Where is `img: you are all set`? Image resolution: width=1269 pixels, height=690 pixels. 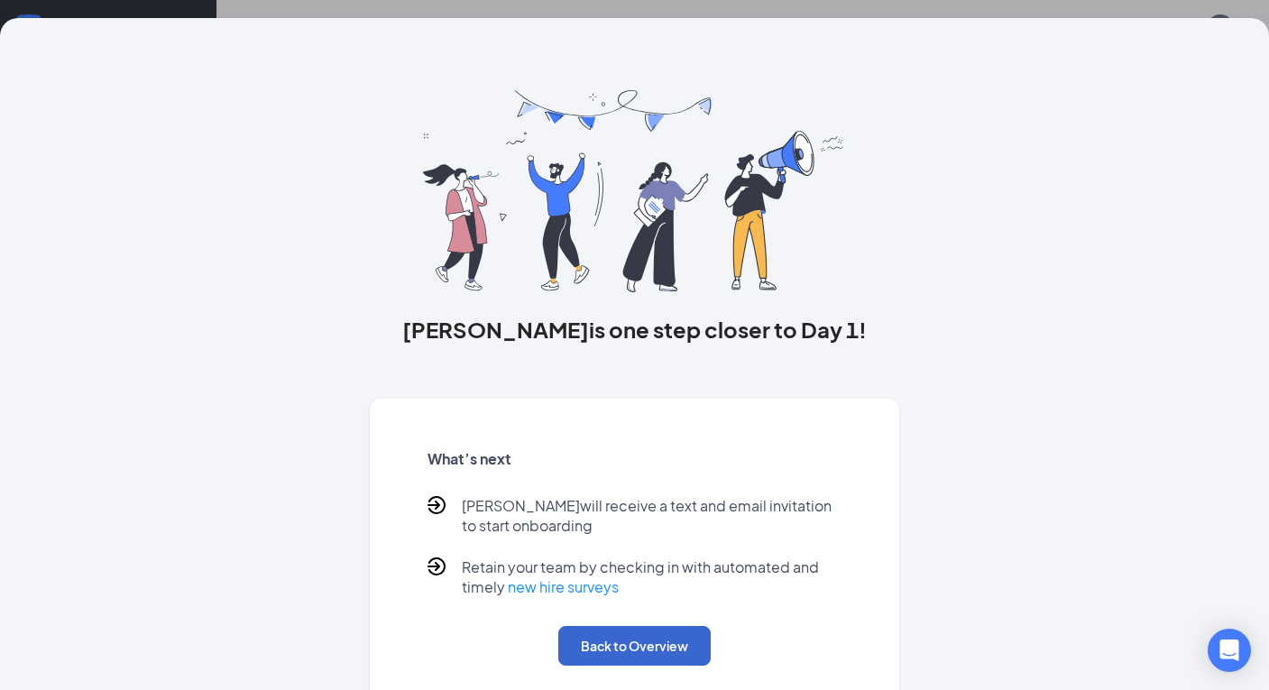
img: you are all set is located at coordinates (634, 191).